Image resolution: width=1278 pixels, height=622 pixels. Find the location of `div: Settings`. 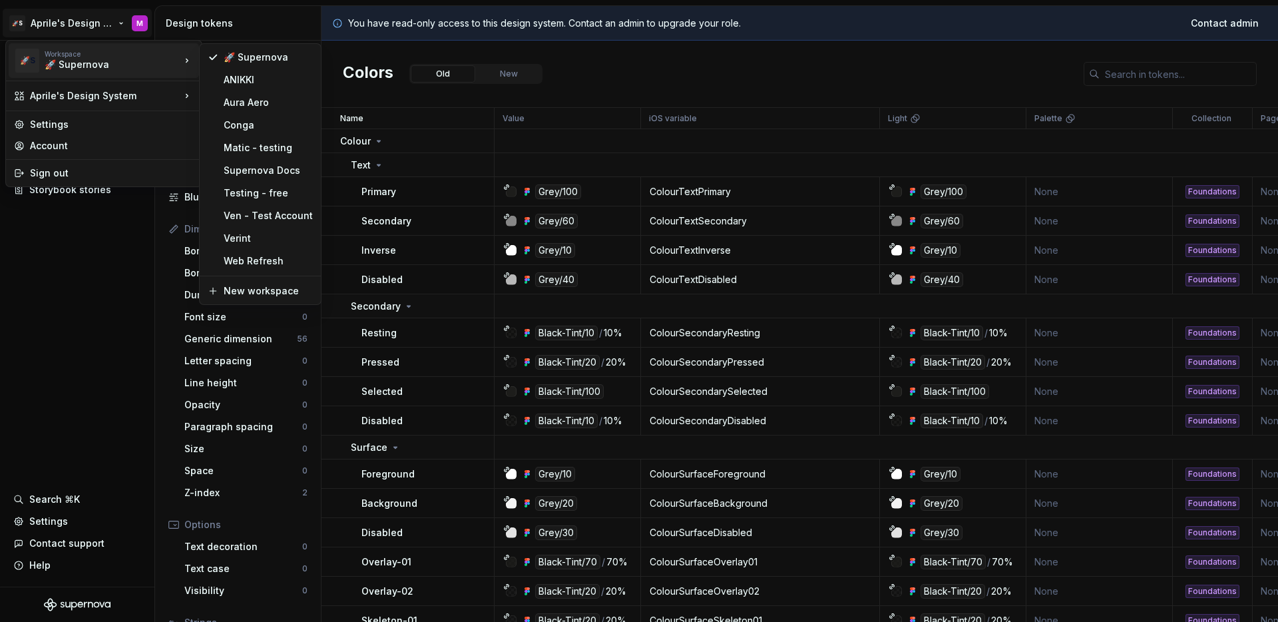

div: Settings is located at coordinates (112, 125).